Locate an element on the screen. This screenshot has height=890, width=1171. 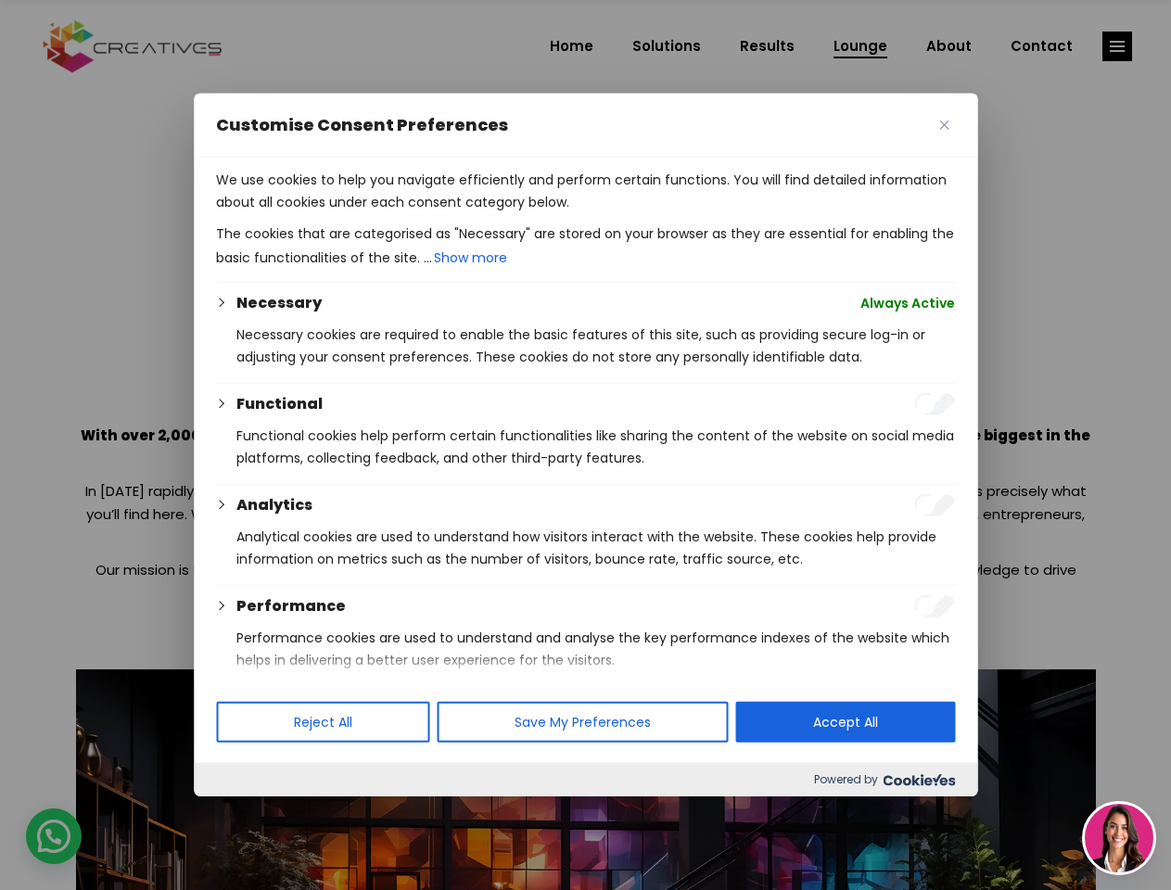
button: Save My Preferences is located at coordinates (582, 722).